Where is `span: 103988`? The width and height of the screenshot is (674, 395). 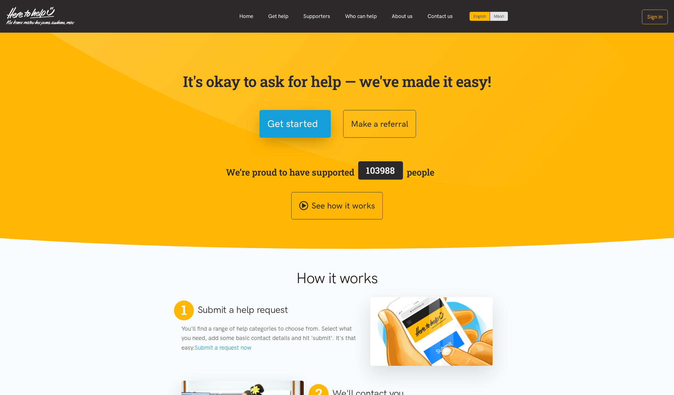
span: 103988 is located at coordinates (380, 170).